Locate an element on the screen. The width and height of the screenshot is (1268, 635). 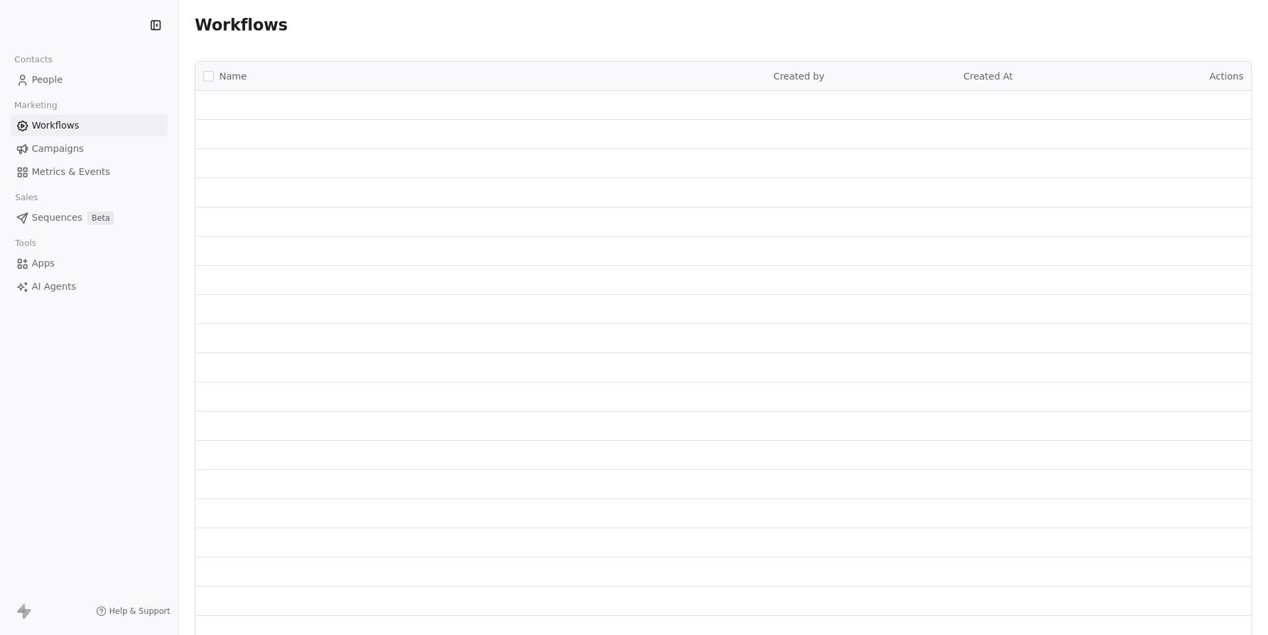
span: Metrics & Events is located at coordinates (71, 172).